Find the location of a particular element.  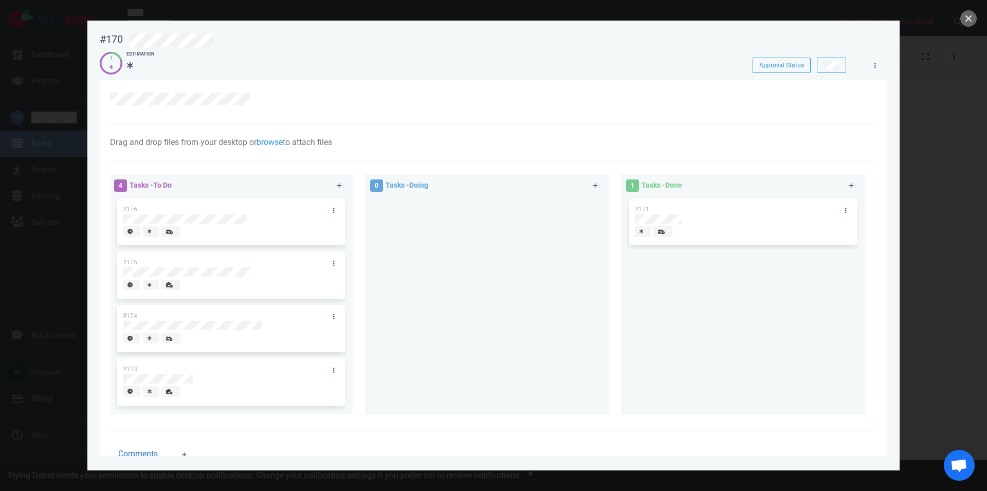

span: Tasks - Doing is located at coordinates (407, 185).